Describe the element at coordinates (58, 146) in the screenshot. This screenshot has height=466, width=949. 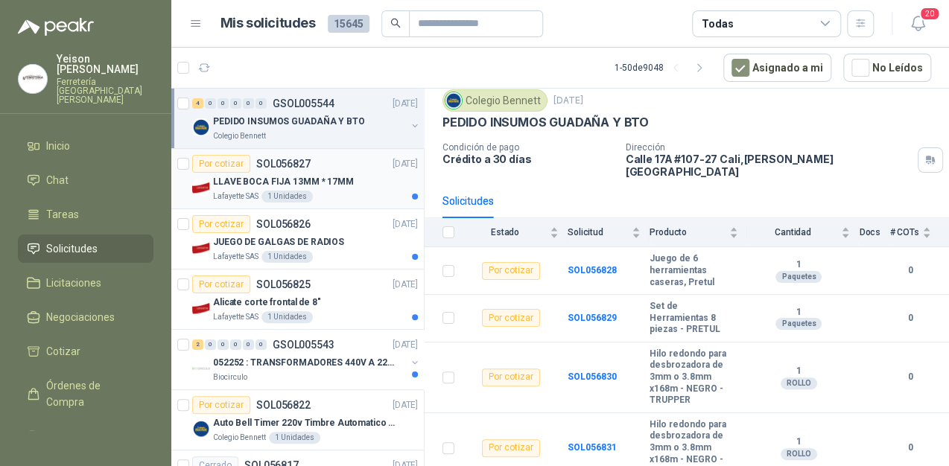
I see `span: Inicio` at that location.